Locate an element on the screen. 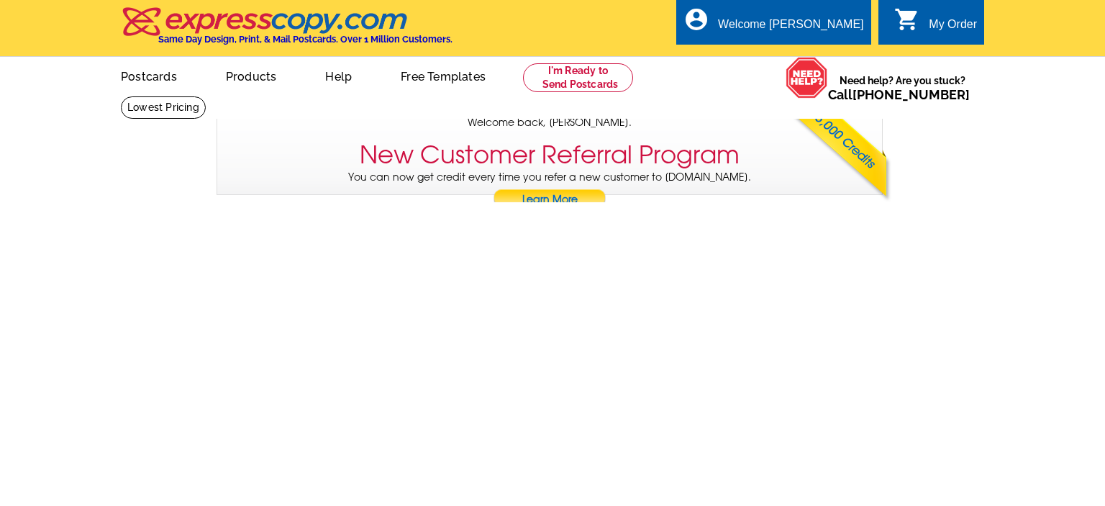  a: shopping_cart My Order is located at coordinates (936, 24).